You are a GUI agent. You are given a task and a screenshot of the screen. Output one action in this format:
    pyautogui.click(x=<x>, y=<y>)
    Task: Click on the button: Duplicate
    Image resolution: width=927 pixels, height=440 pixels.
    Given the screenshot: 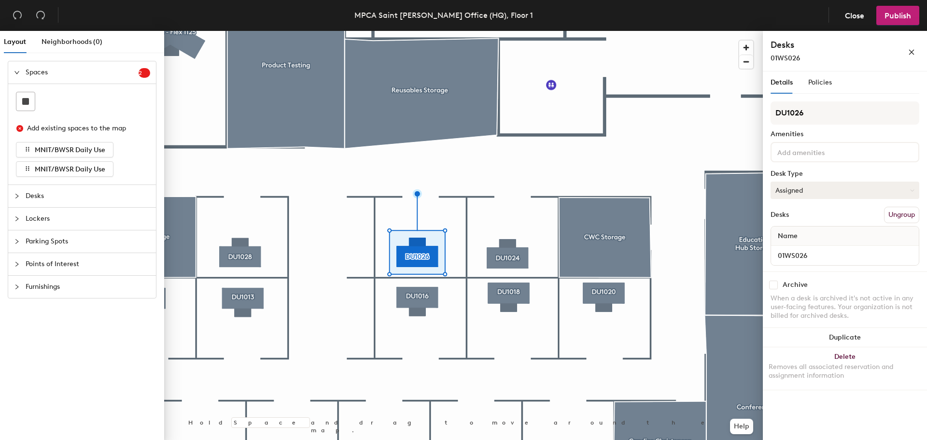 What is the action you would take?
    pyautogui.click(x=845, y=337)
    